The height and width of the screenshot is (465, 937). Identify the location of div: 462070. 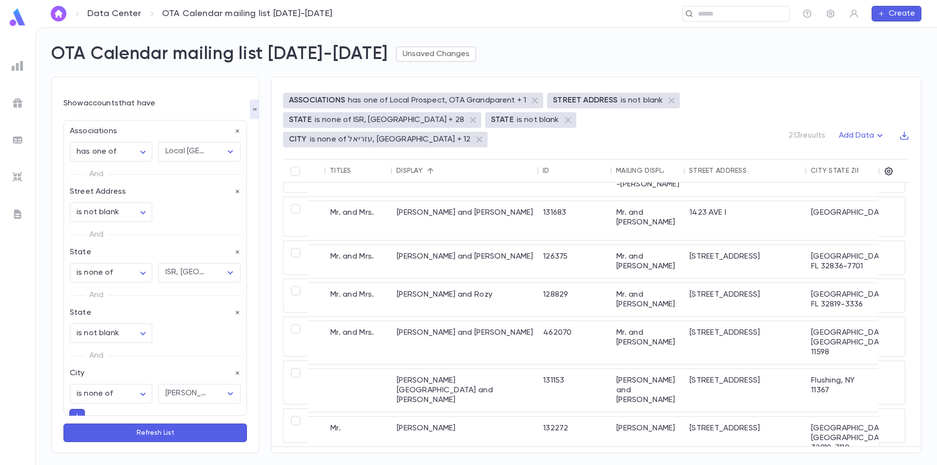
(575, 343).